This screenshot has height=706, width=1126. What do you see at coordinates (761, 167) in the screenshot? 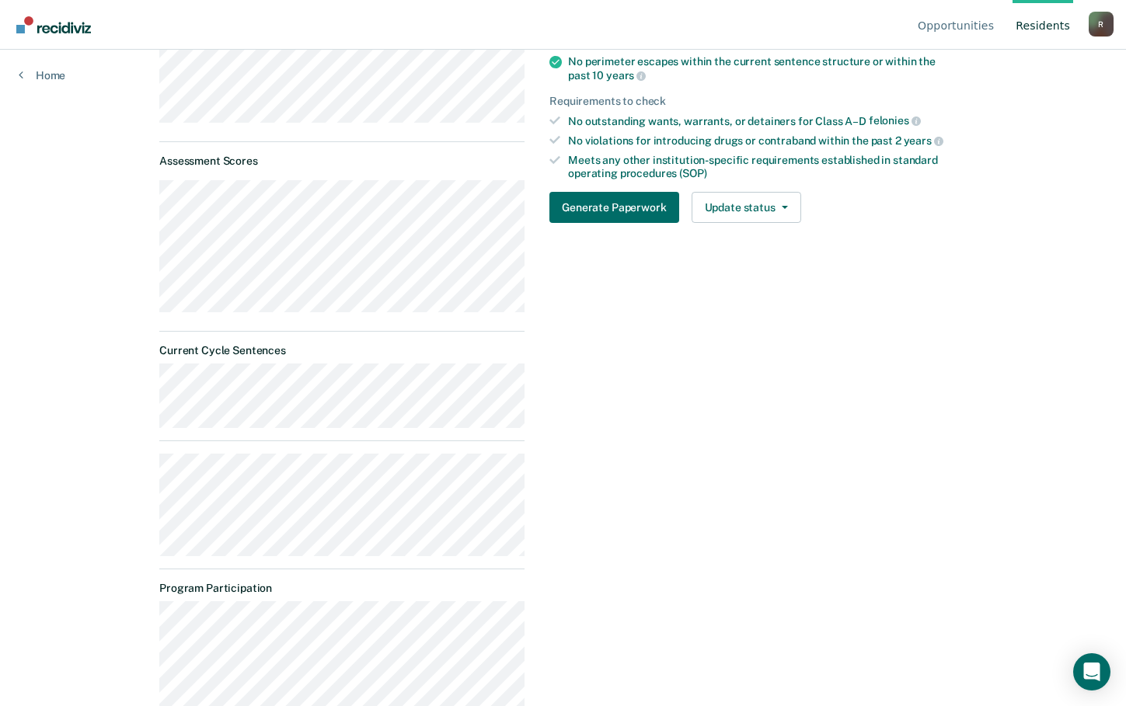
I see `div: Meets any other institution-specific requirements established in standard operating procedures` at bounding box center [761, 167].